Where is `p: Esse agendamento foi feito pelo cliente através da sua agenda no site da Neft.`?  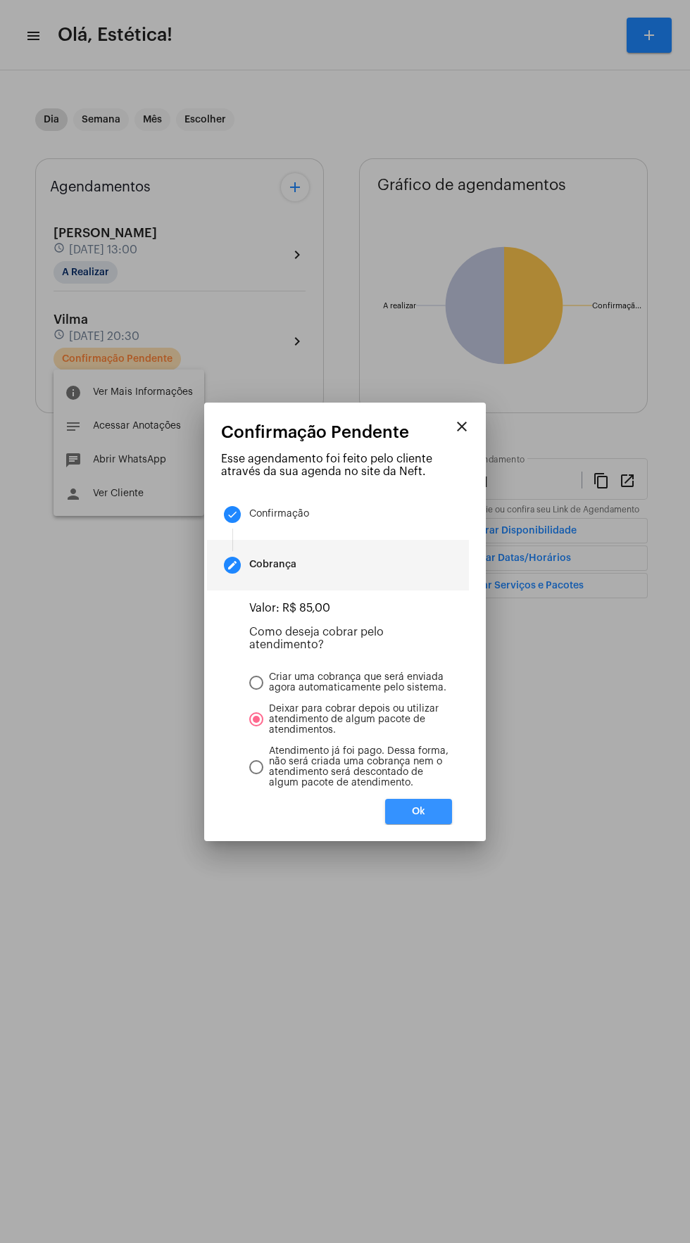 p: Esse agendamento foi feito pelo cliente através da sua agenda no site da Neft. is located at coordinates (345, 465).